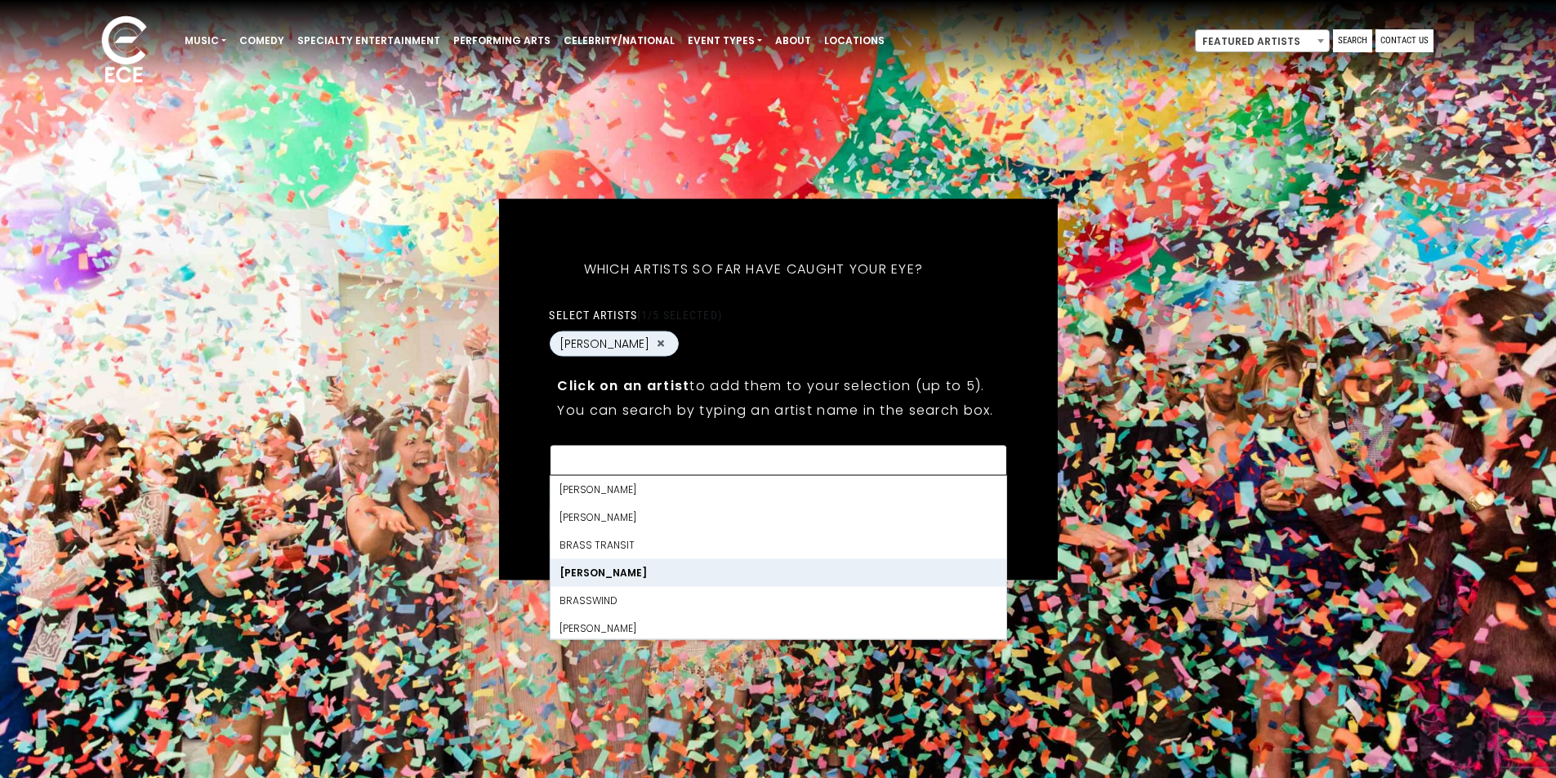 This screenshot has height=778, width=1556. Describe the element at coordinates (261, 41) in the screenshot. I see `a: Comedy` at that location.